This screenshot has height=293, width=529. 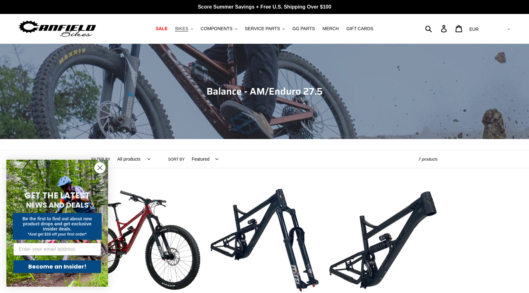 What do you see at coordinates (265, 29) in the screenshot?
I see `button: SERVICE PARTS` at bounding box center [265, 29].